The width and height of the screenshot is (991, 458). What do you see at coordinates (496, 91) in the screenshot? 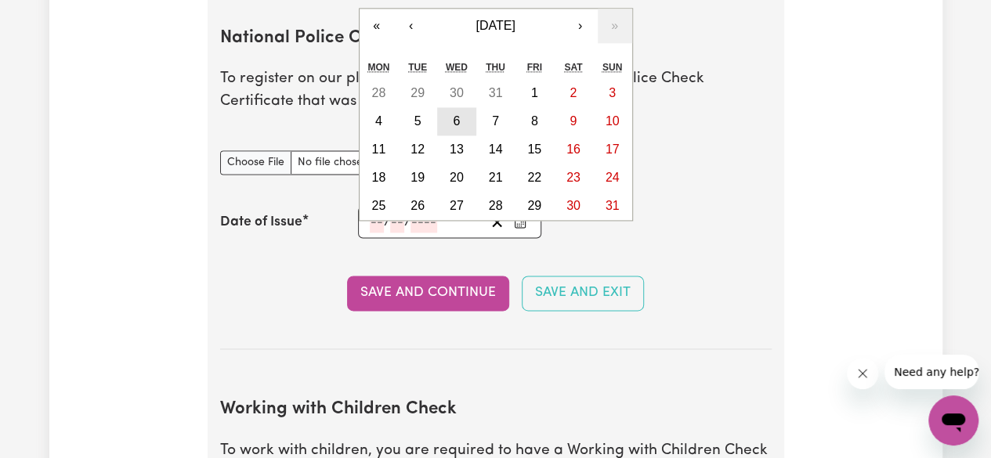
I see `p: To register on our platform, you need to have a National Police Check Certificate that was obtain...` at bounding box center [496, 91].